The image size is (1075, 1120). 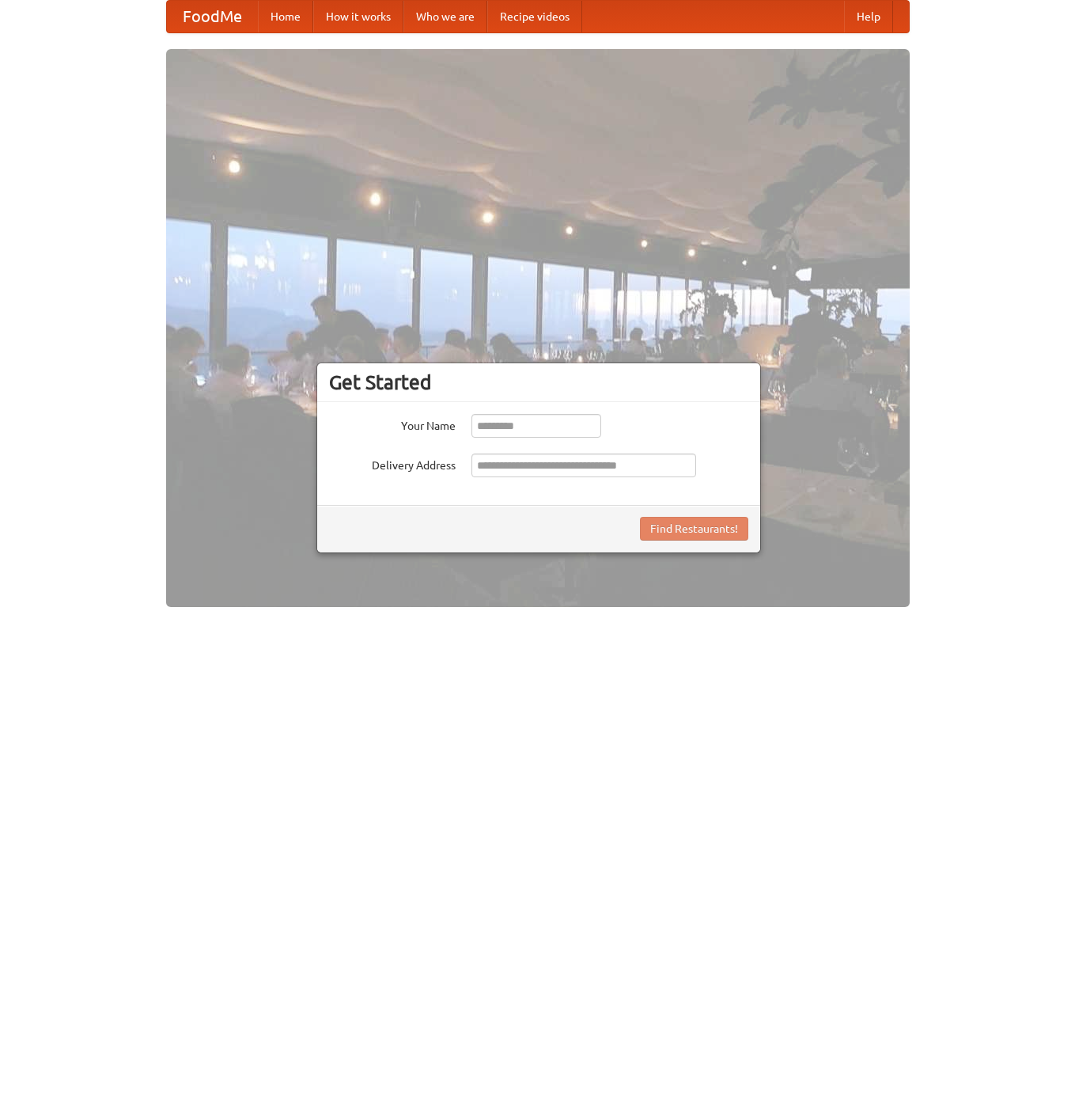 What do you see at coordinates (392, 463) in the screenshot?
I see `label: Delivery Address` at bounding box center [392, 463].